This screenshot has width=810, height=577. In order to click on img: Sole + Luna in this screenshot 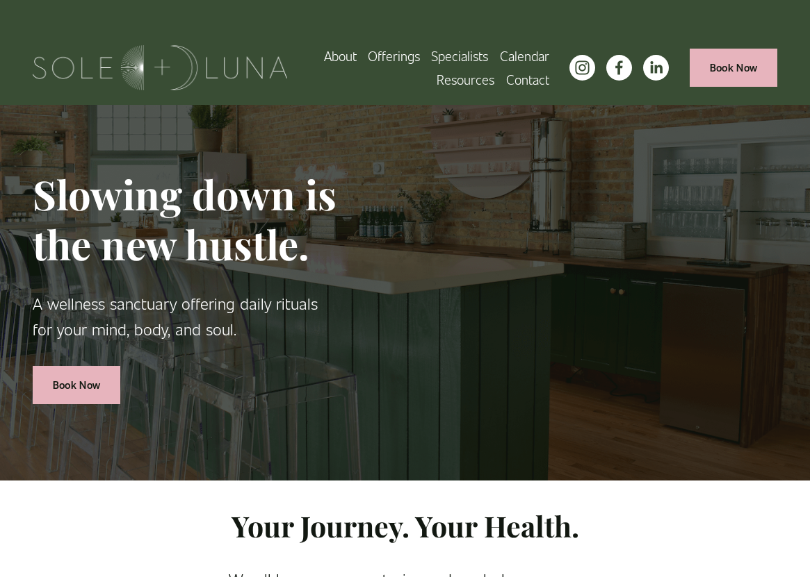, I will do `click(160, 67)`.